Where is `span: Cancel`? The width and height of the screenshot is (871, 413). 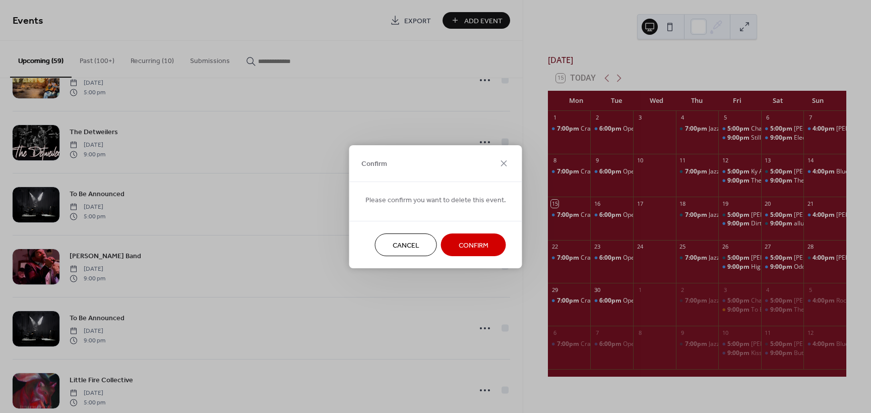
span: Cancel is located at coordinates (406, 245).